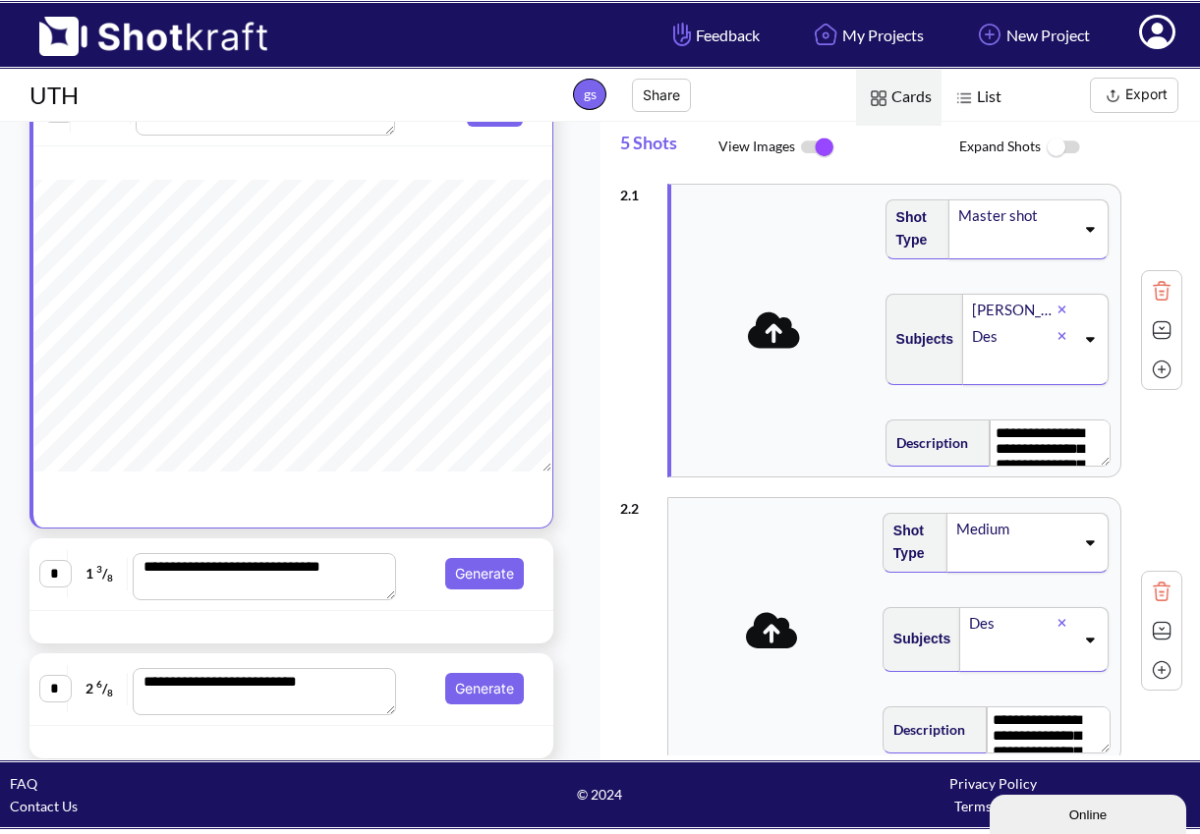  I want to click on span: 3, so click(99, 569).